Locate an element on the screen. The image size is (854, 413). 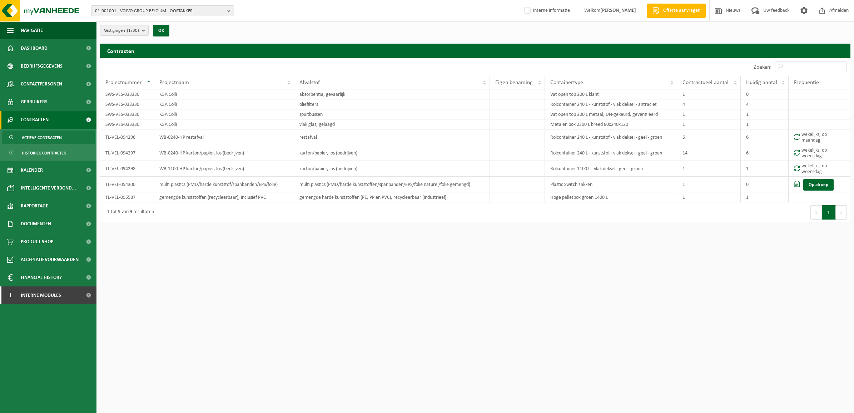
span: Rapportage is located at coordinates (34, 206).